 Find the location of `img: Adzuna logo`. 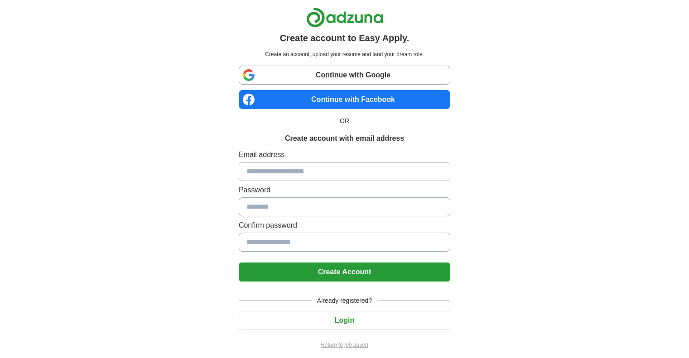

img: Adzuna logo is located at coordinates (345, 17).